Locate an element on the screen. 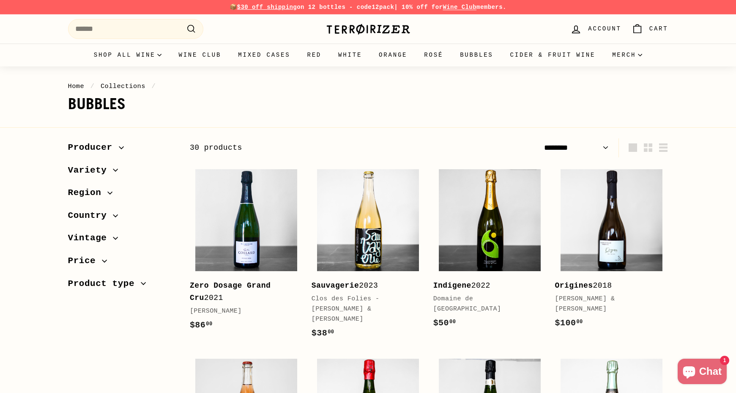 This screenshot has height=393, width=736. b: Sauvagerie is located at coordinates (335, 285).